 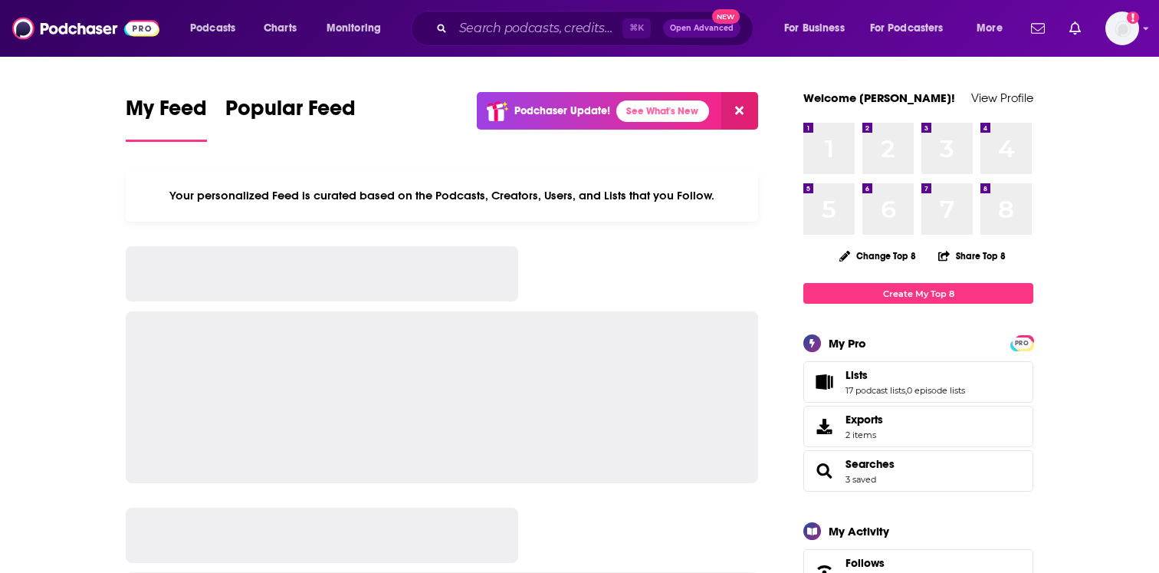 I want to click on button: Open AdvancedNew, so click(x=701, y=28).